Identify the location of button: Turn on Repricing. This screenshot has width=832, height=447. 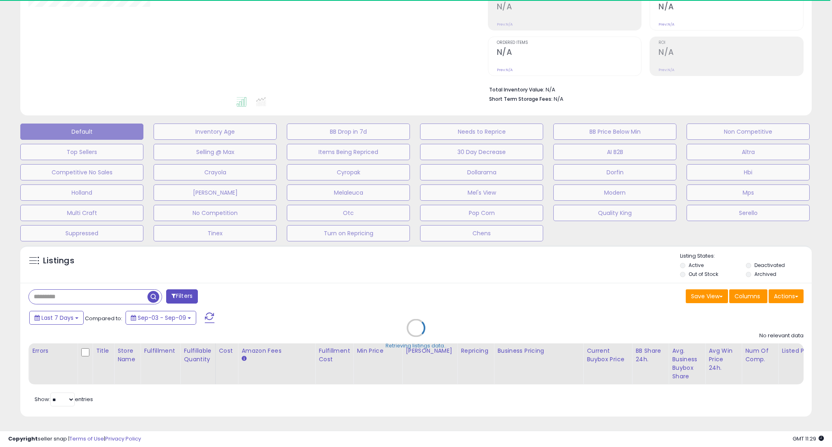
(348, 233).